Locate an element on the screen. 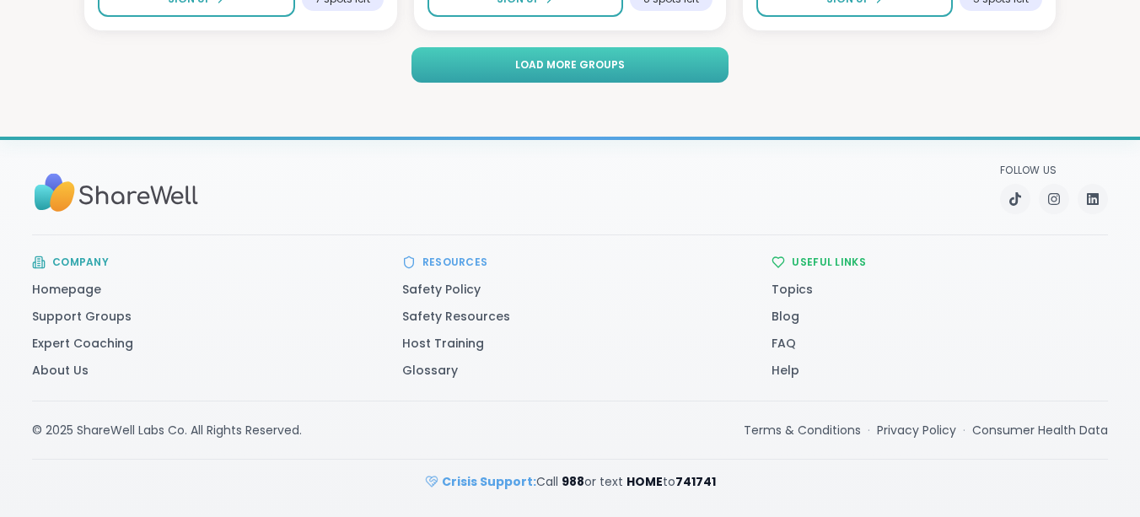 The height and width of the screenshot is (517, 1140). strong: 988 is located at coordinates (573, 482).